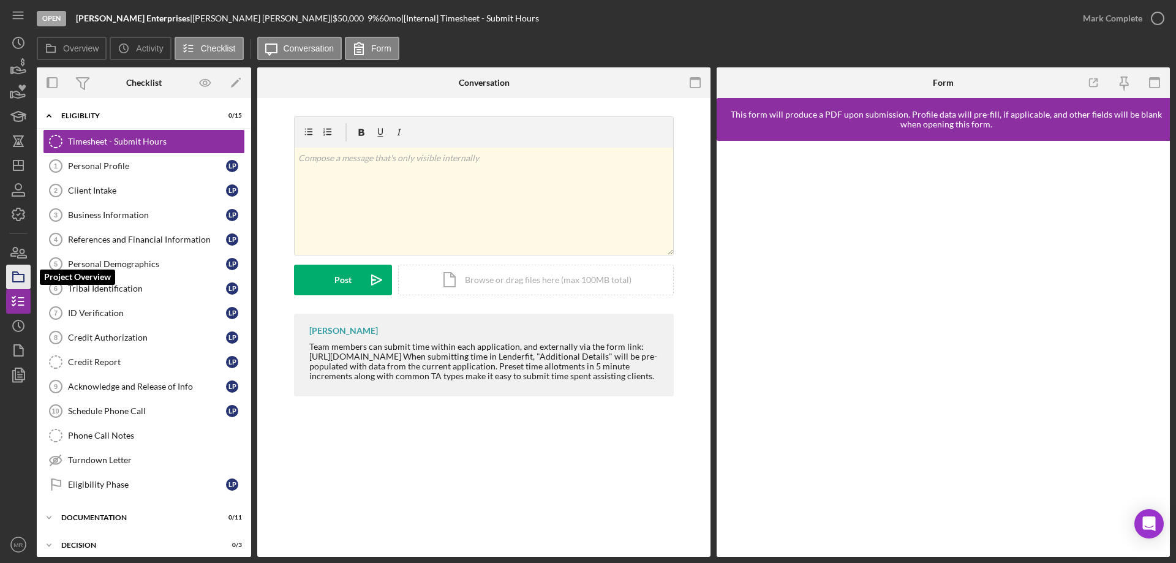 The height and width of the screenshot is (563, 1176). What do you see at coordinates (209, 48) in the screenshot?
I see `button: Checklist` at bounding box center [209, 48].